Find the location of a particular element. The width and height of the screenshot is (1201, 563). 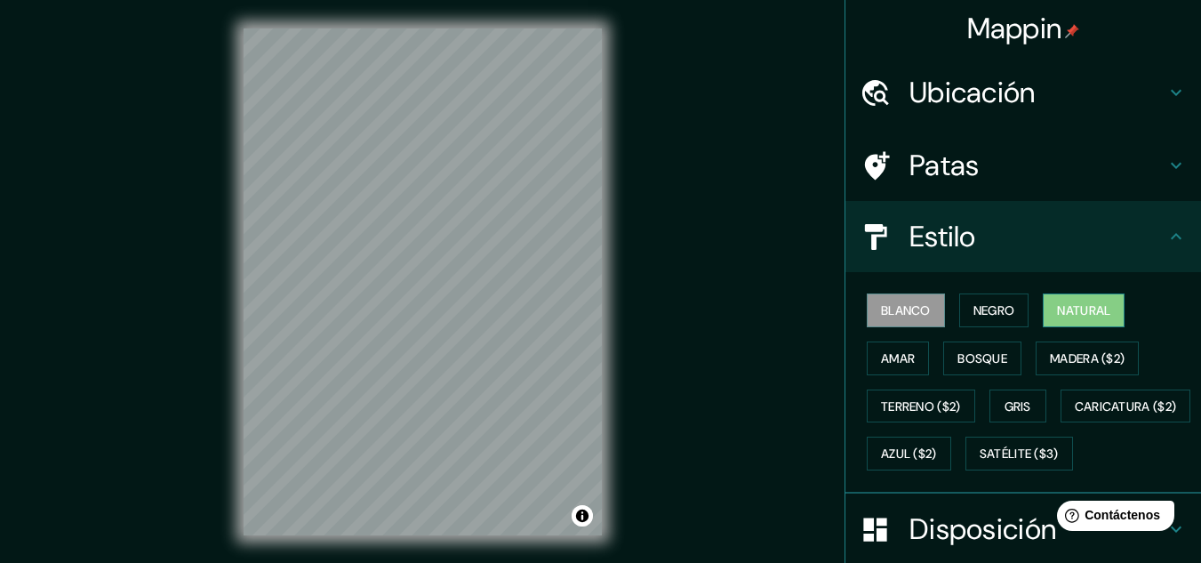

font: Negro is located at coordinates (994, 310).